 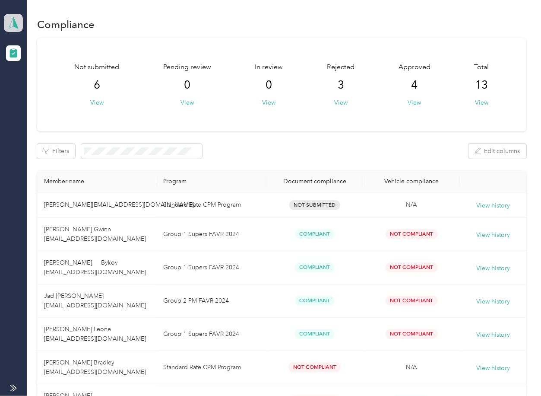 I want to click on button: Filters, so click(x=56, y=151).